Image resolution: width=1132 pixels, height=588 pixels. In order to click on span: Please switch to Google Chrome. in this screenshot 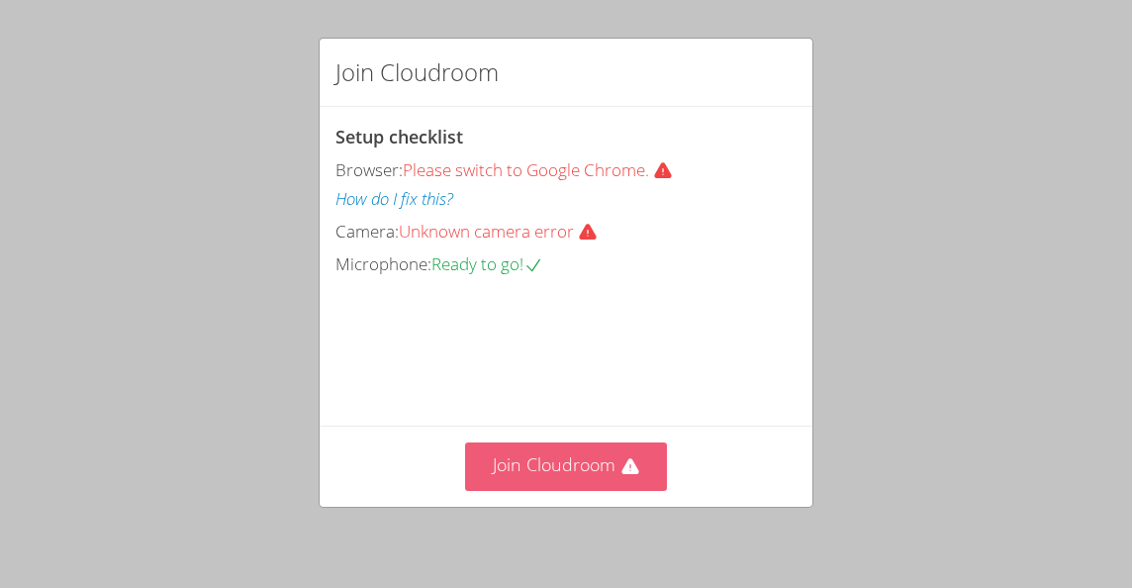, I will do `click(541, 169)`.